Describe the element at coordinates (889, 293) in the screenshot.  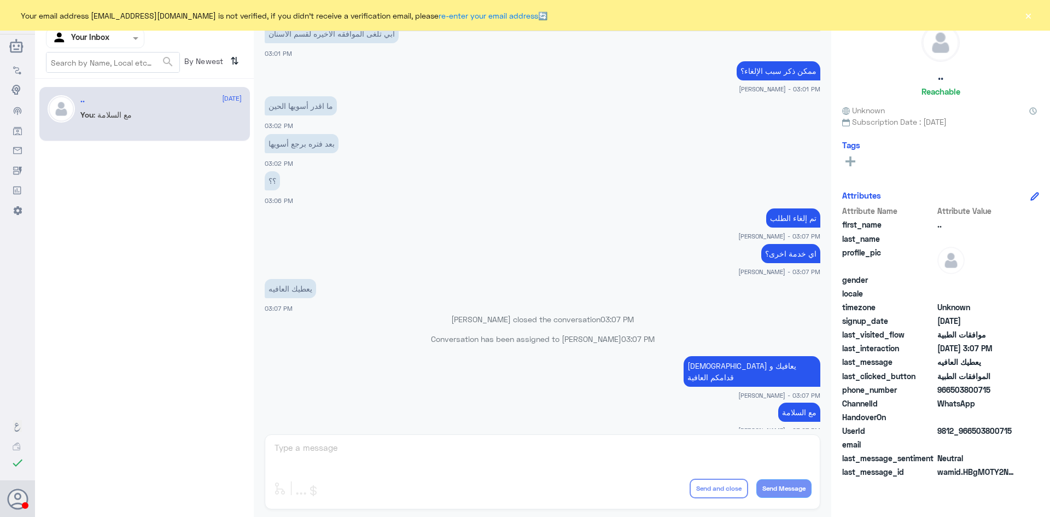
I see `span: locale` at that location.